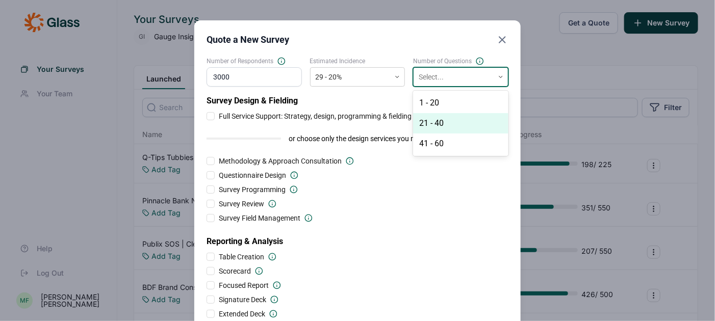  I want to click on span: Scorecard, so click(234, 271).